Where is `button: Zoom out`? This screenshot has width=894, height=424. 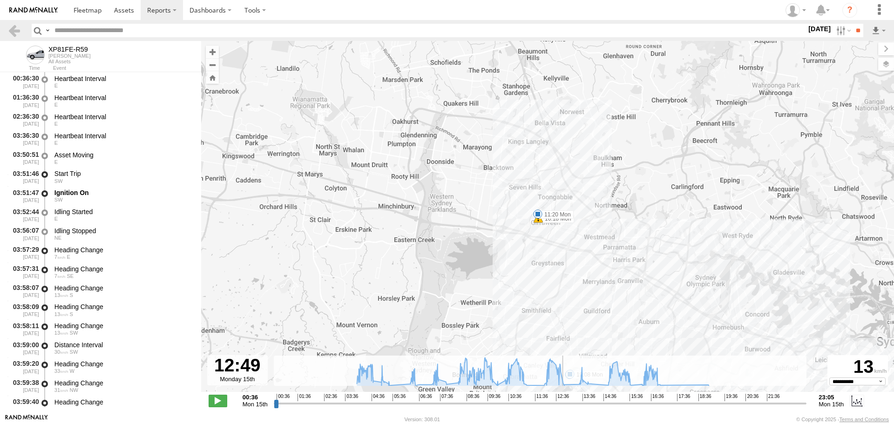 button: Zoom out is located at coordinates (212, 65).